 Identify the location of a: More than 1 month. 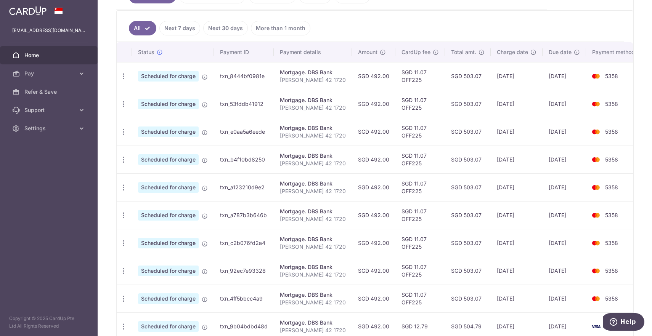
(280, 28).